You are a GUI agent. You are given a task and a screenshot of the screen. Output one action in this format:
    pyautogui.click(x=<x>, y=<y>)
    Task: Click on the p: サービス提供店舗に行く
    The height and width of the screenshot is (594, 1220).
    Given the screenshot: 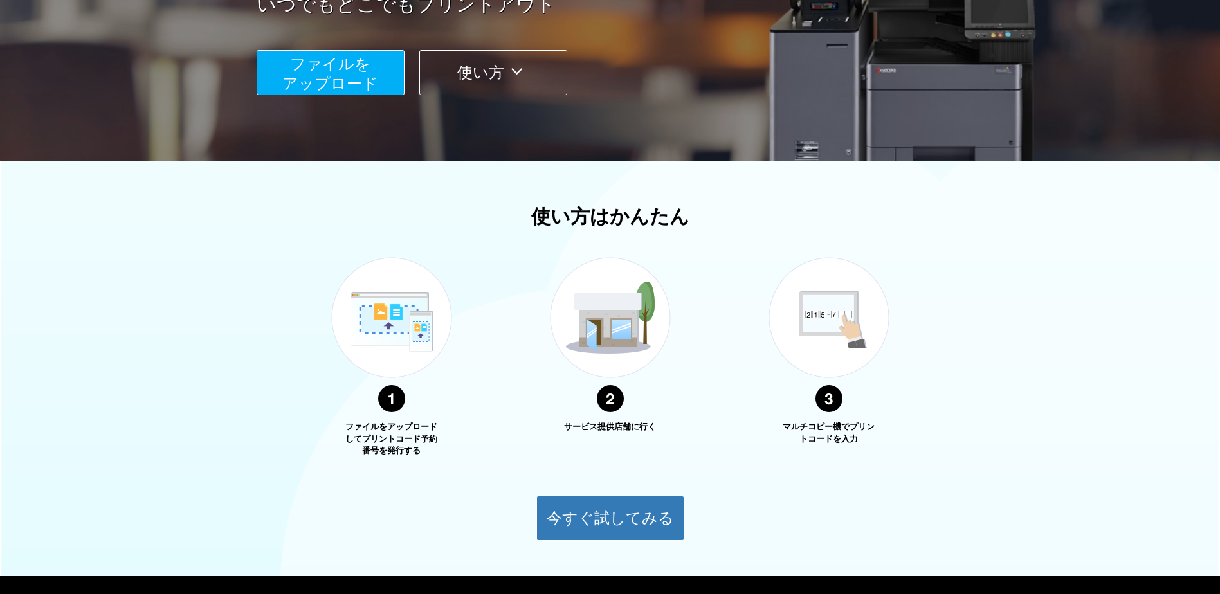 What is the action you would take?
    pyautogui.click(x=610, y=427)
    